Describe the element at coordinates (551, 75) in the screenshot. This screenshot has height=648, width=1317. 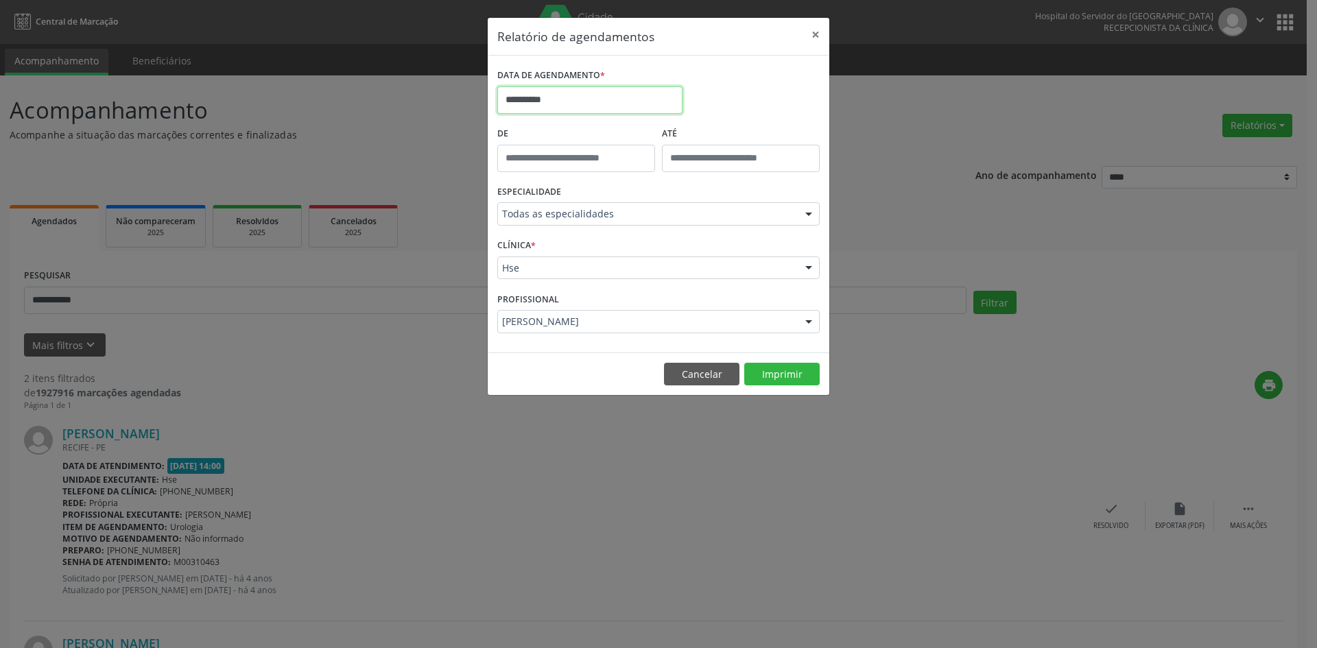
I see `label: DATA DE AGENDAMENTO` at that location.